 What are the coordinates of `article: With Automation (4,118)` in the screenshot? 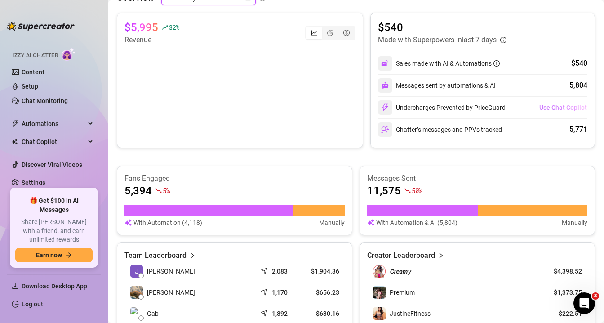 It's located at (168, 223).